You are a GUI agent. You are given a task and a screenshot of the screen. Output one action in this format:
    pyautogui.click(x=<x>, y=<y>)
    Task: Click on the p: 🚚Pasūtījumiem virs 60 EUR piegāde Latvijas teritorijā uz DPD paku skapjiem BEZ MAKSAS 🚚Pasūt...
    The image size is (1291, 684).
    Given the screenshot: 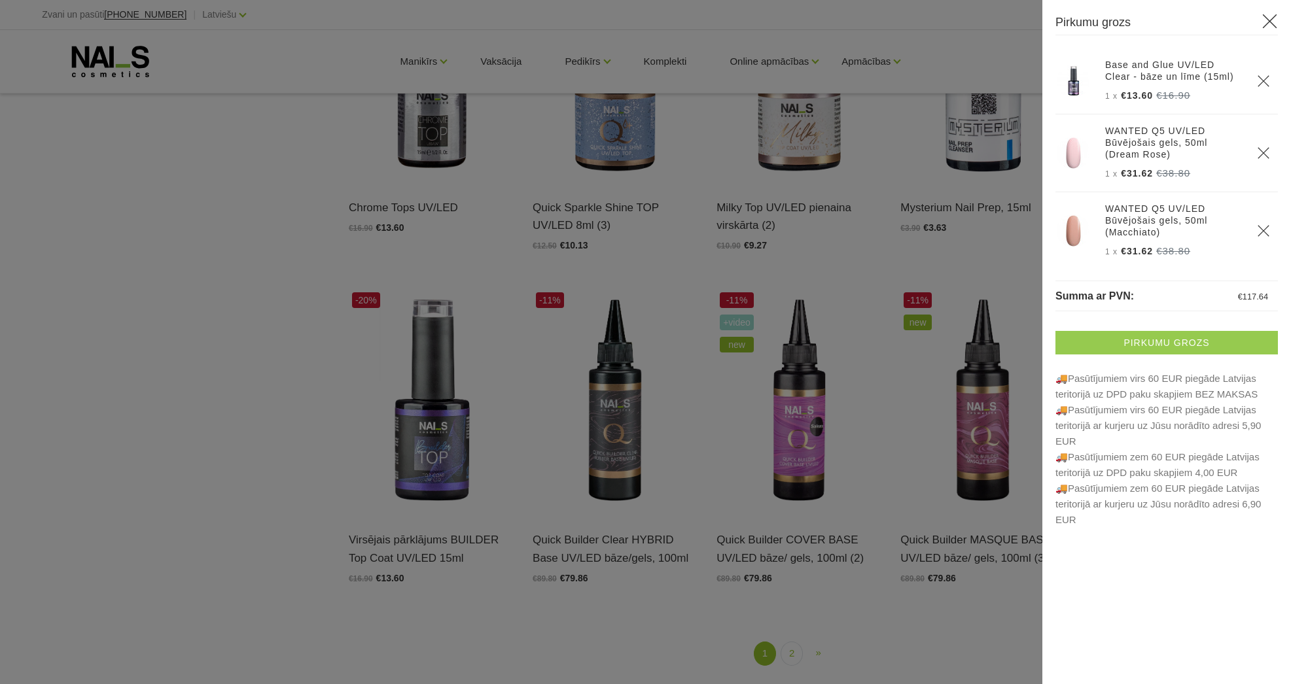 What is the action you would take?
    pyautogui.click(x=1167, y=450)
    